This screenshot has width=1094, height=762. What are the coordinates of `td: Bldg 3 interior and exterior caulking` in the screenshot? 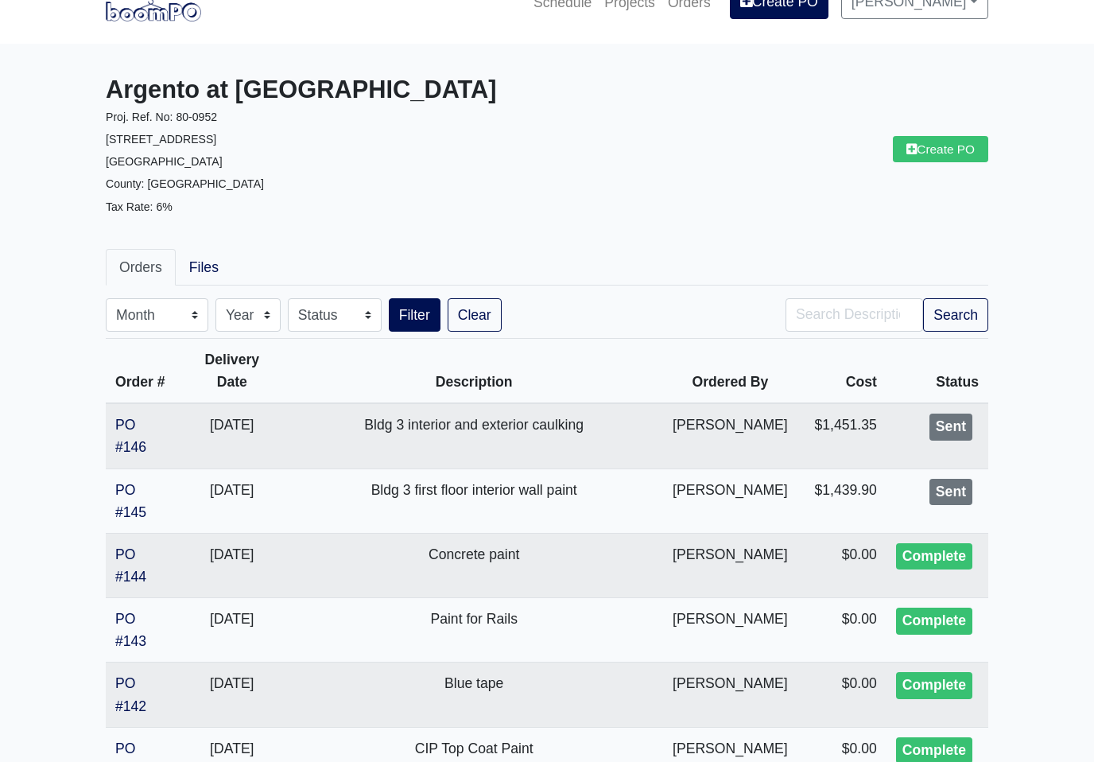 It's located at (474, 436).